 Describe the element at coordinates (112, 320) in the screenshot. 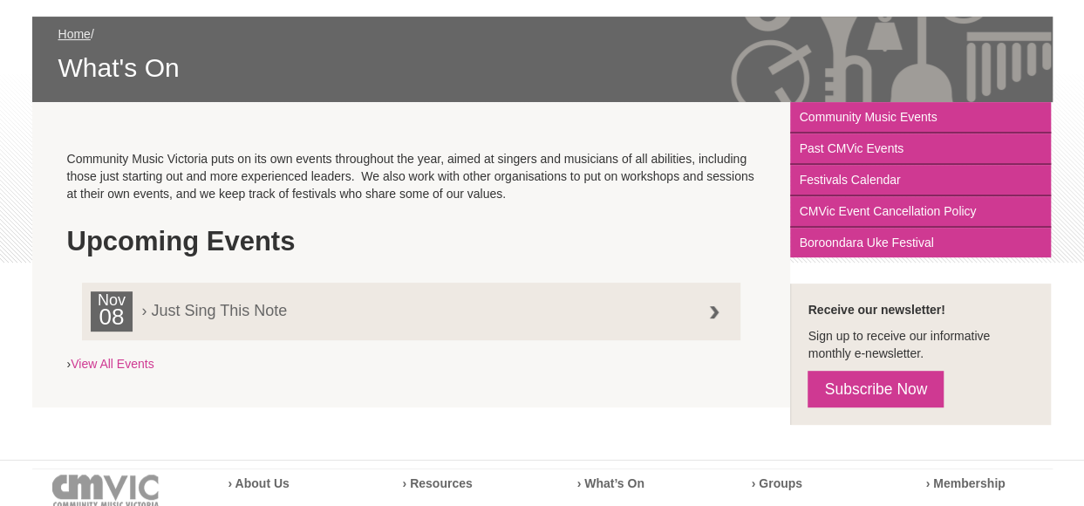

I see `h2: 08` at that location.